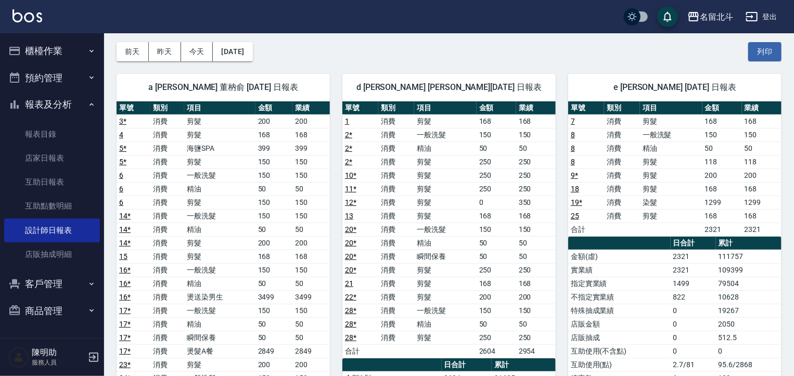 The height and width of the screenshot is (376, 794). I want to click on td: 95.6/2868, so click(749, 365).